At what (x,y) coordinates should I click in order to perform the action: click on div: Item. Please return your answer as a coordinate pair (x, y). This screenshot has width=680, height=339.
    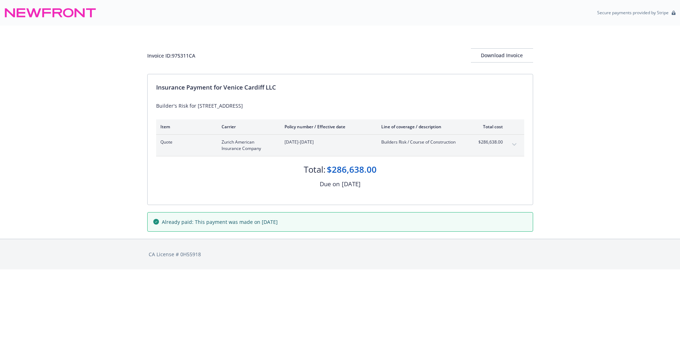
    Looking at the image, I should click on (185, 127).